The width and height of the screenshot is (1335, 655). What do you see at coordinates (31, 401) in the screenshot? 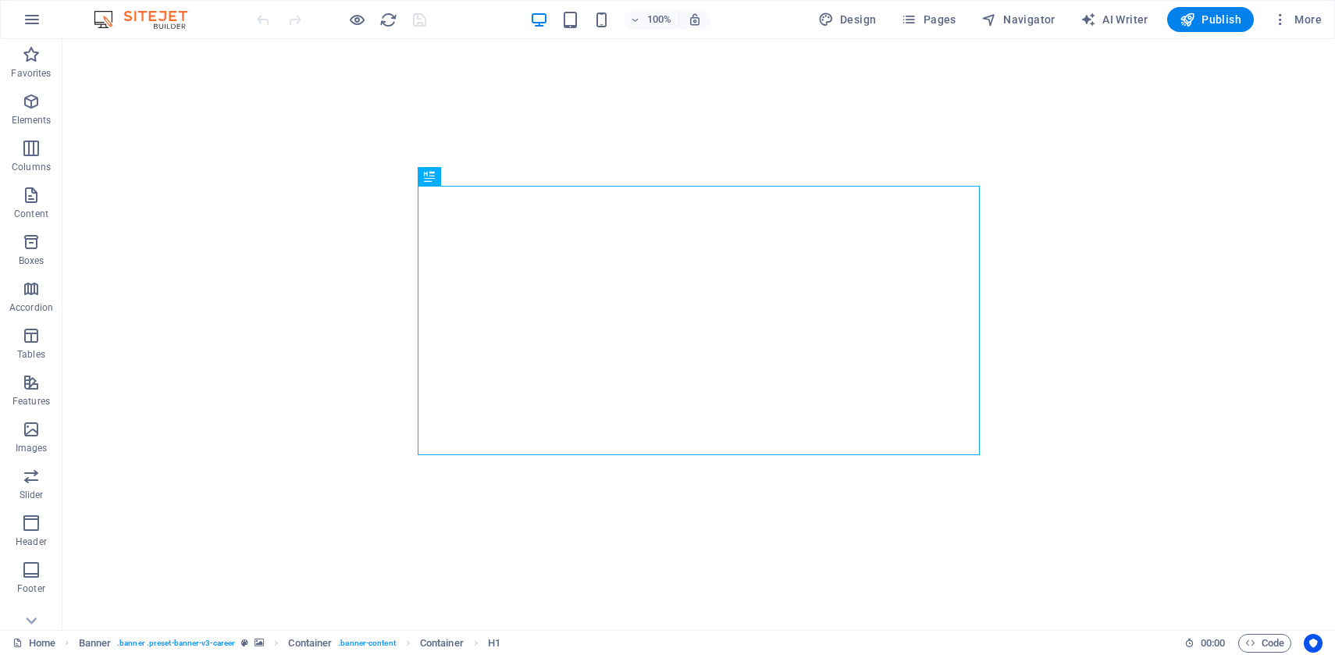
I see `p: Features` at bounding box center [31, 401].